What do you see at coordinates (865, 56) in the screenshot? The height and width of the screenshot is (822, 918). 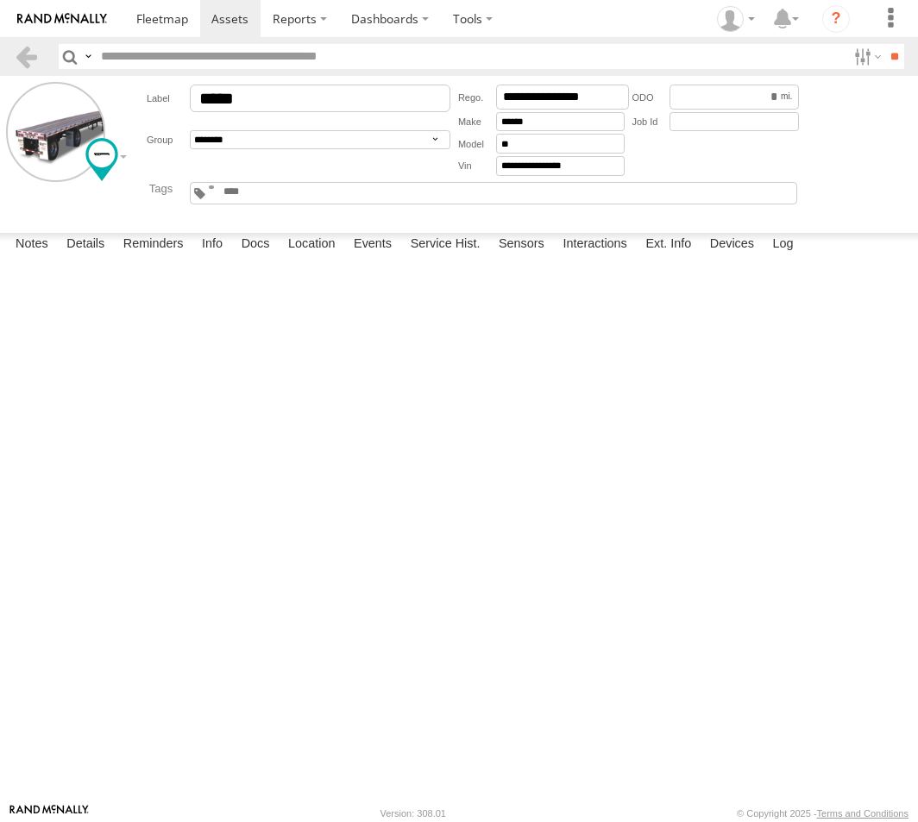 I see `label: Search Filter Options` at bounding box center [865, 56].